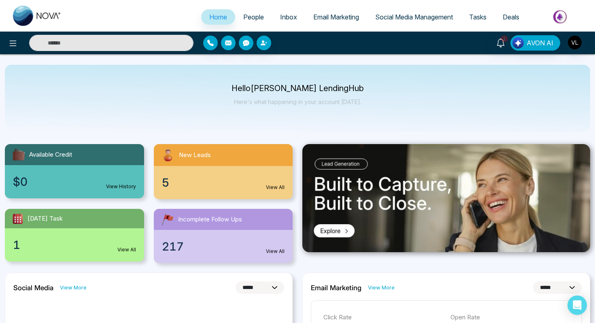 This screenshot has width=595, height=323. I want to click on span: Incomplete Follow Ups, so click(210, 219).